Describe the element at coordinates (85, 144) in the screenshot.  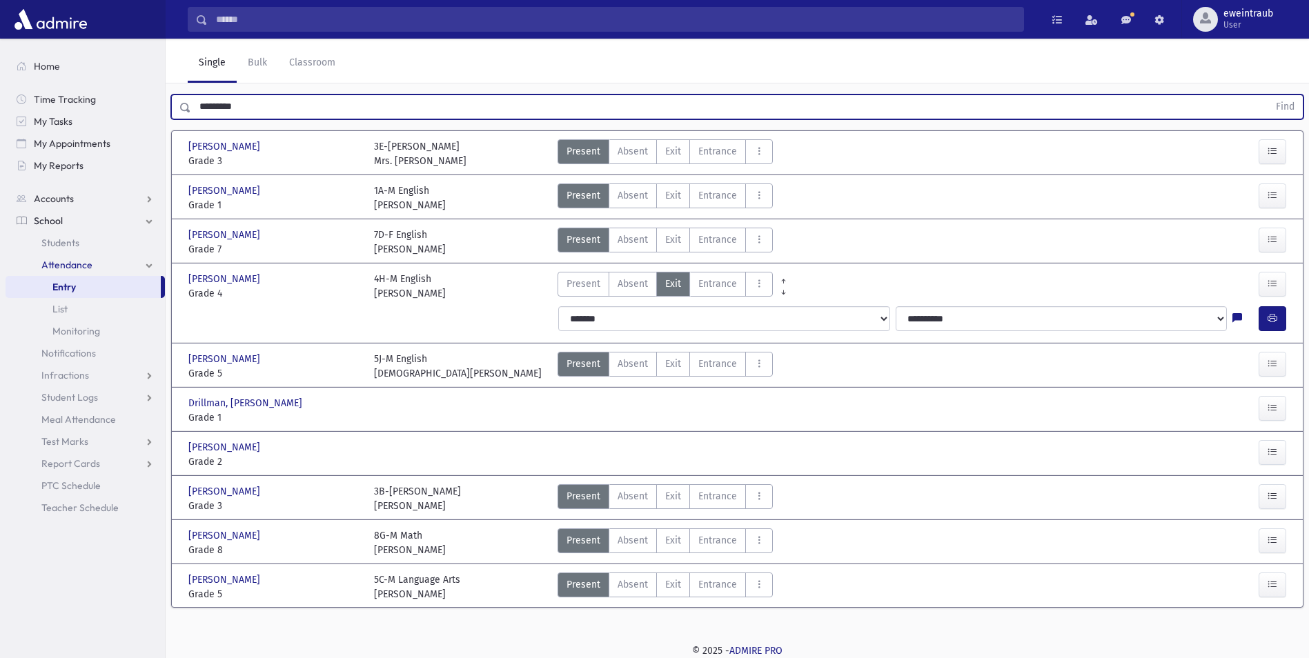
I see `a: My Appointments` at that location.